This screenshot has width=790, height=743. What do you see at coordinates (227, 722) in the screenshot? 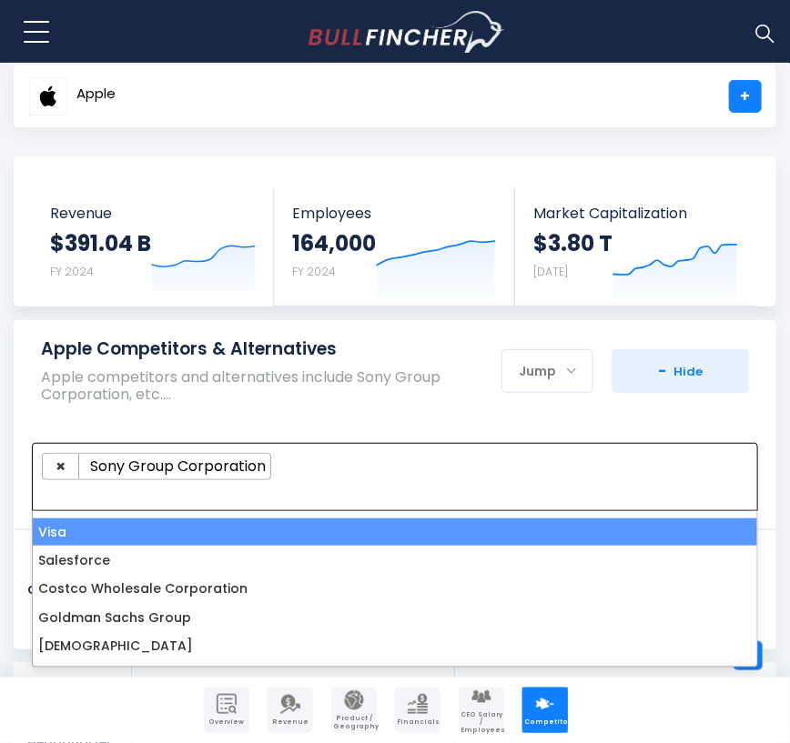
I see `span: Overview` at bounding box center [227, 722].